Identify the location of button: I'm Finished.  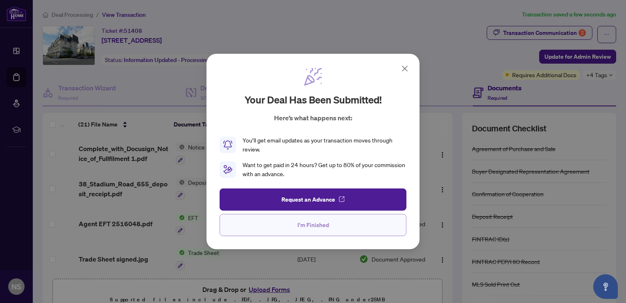
(313, 225).